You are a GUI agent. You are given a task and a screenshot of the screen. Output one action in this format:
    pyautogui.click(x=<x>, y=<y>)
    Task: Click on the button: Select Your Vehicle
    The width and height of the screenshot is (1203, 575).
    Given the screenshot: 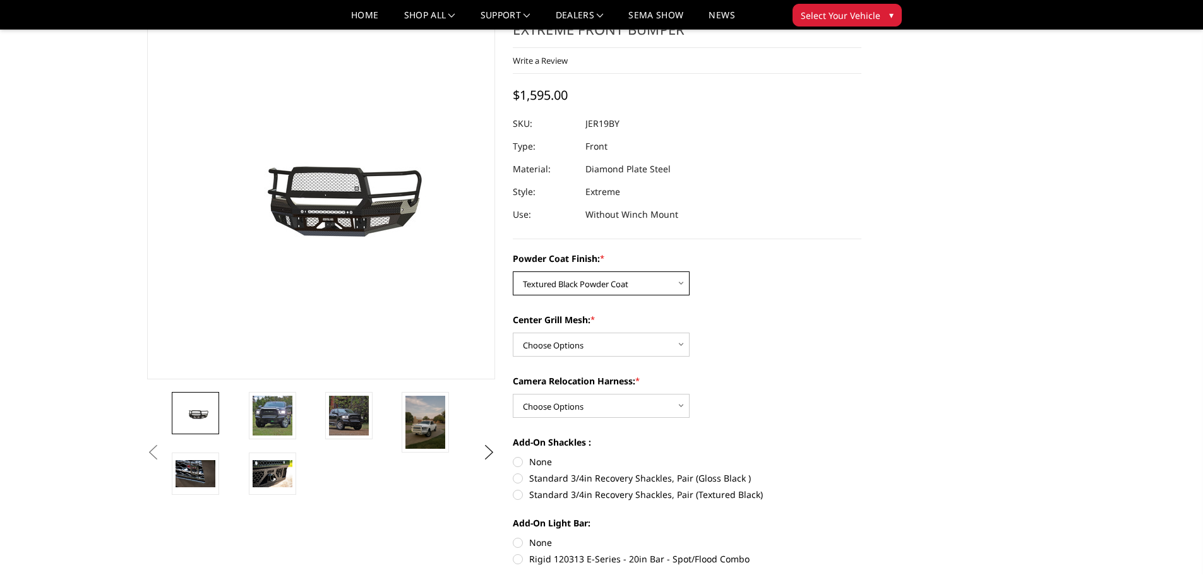 What is the action you would take?
    pyautogui.click(x=847, y=15)
    